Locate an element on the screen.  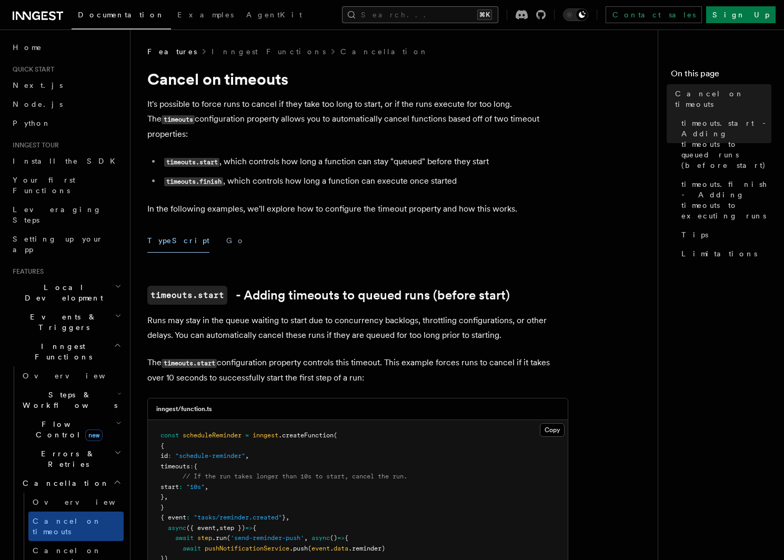
span: Errors & Retries is located at coordinates (66, 459).